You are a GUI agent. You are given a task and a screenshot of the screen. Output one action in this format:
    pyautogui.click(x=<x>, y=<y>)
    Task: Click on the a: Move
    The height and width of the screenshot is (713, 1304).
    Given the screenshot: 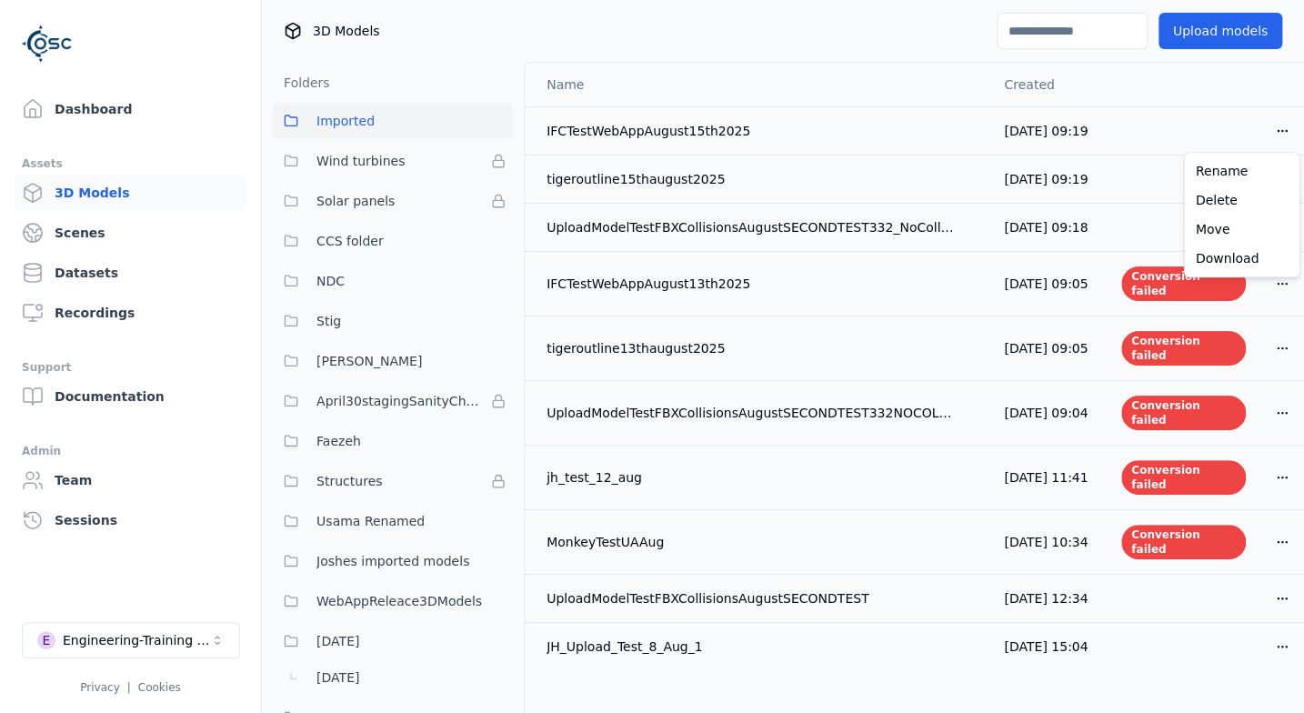 What is the action you would take?
    pyautogui.click(x=1243, y=229)
    